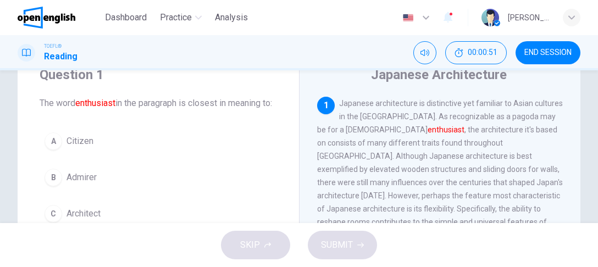  I want to click on button: Dashboard, so click(126, 18).